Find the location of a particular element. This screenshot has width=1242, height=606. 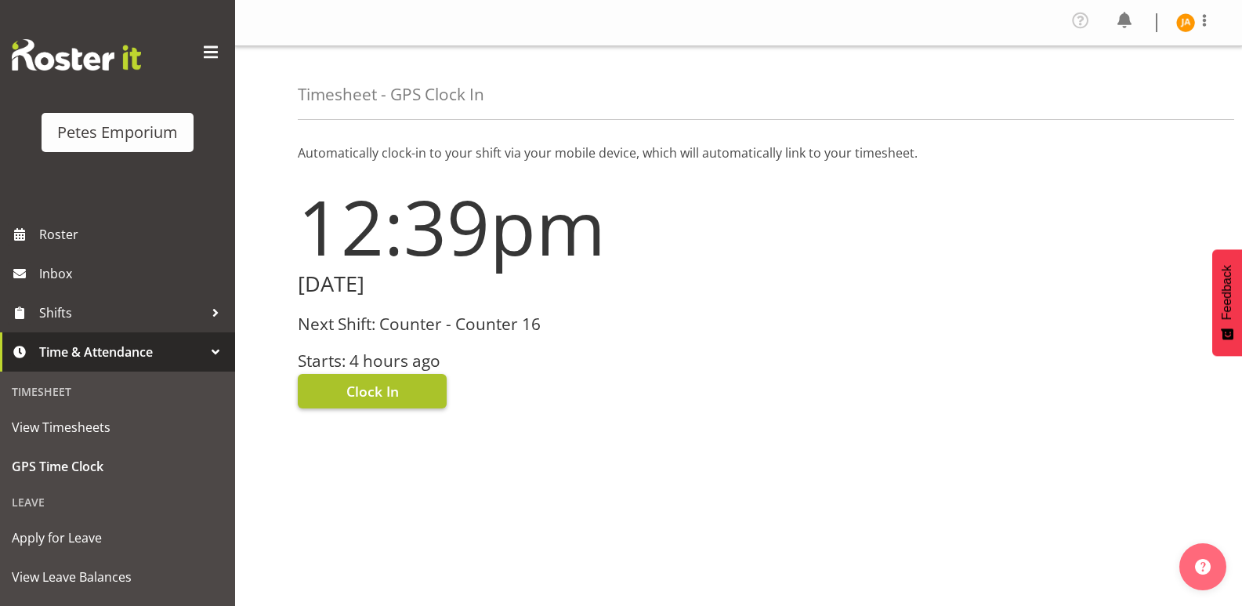

span: Roster is located at coordinates (133, 234).